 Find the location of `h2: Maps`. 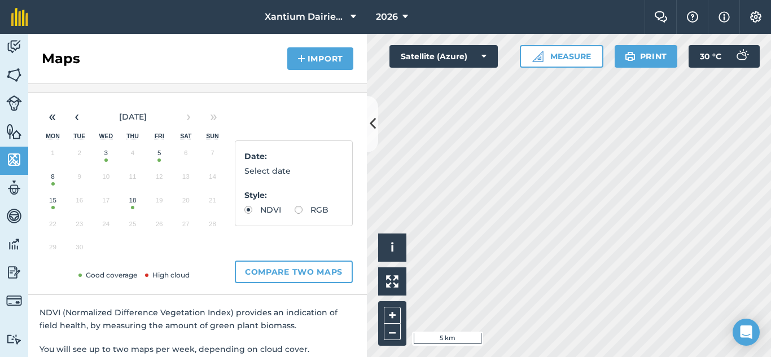

h2: Maps is located at coordinates (61, 59).